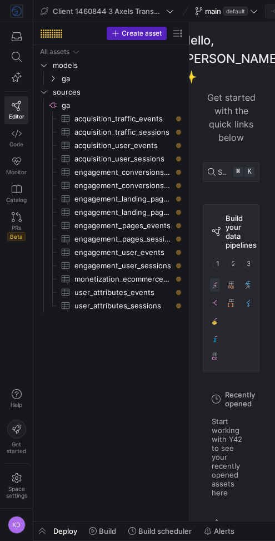 Image resolution: width=275 pixels, height=541 pixels. What do you see at coordinates (16, 144) in the screenshot?
I see `span: Code` at bounding box center [16, 144].